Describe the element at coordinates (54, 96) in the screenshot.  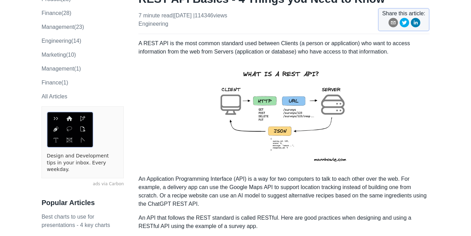
I see `a: All Articles` at that location.